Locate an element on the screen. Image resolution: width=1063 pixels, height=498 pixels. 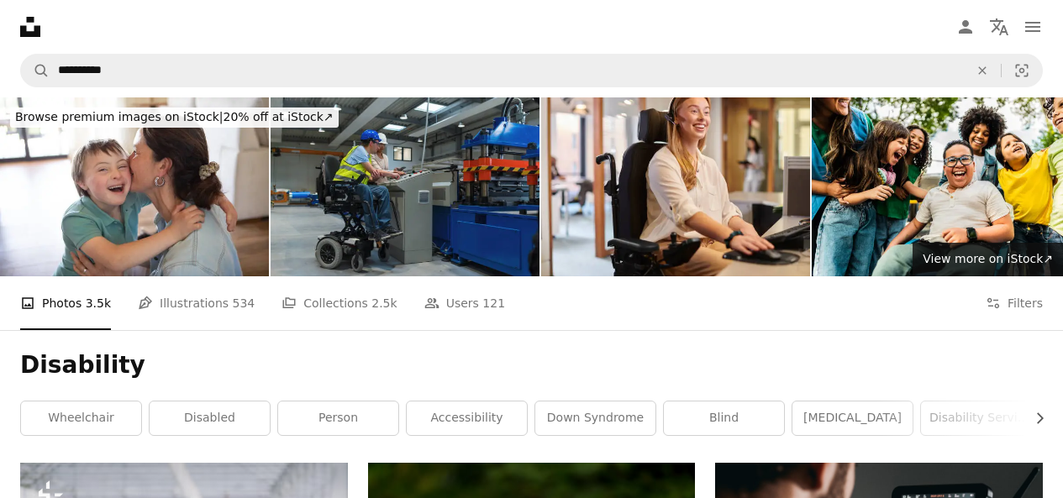
a: Home — Unsplash is located at coordinates (30, 27).